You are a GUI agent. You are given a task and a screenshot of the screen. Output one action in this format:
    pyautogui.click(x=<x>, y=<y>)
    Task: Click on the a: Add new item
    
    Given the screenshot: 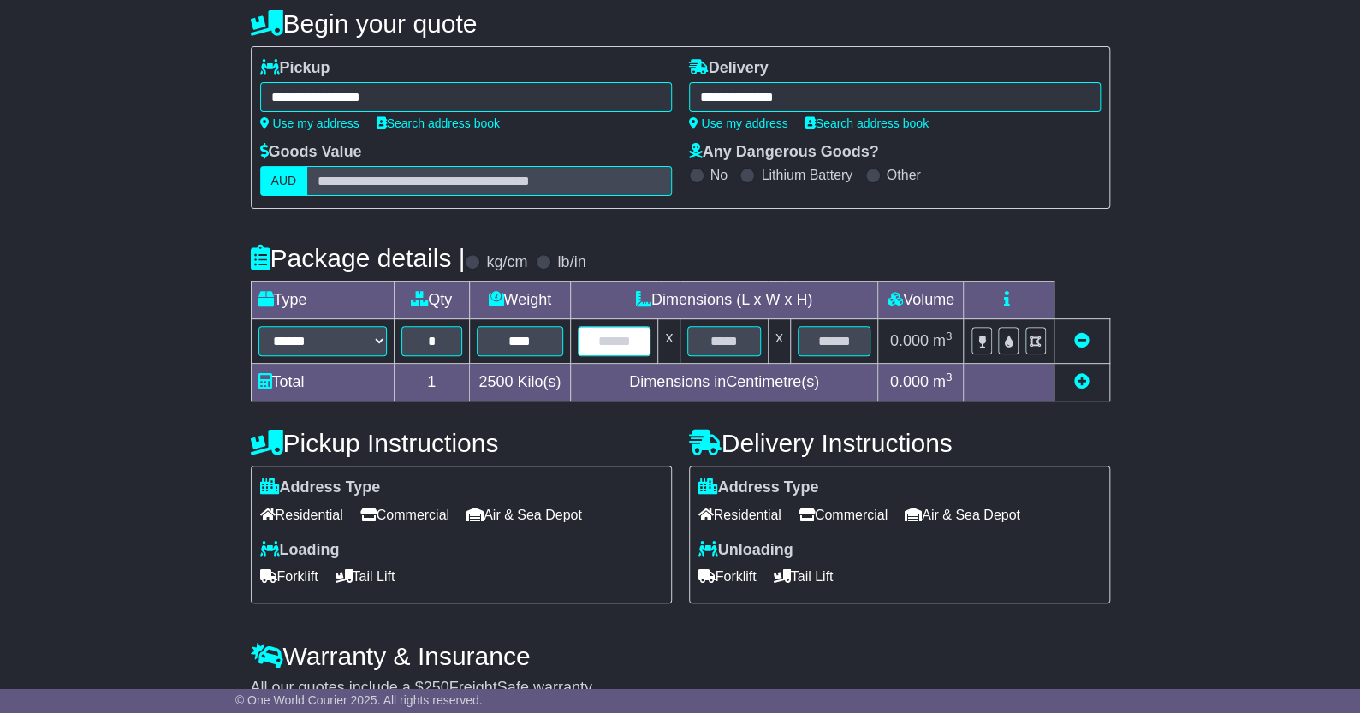 What is the action you would take?
    pyautogui.click(x=1082, y=382)
    